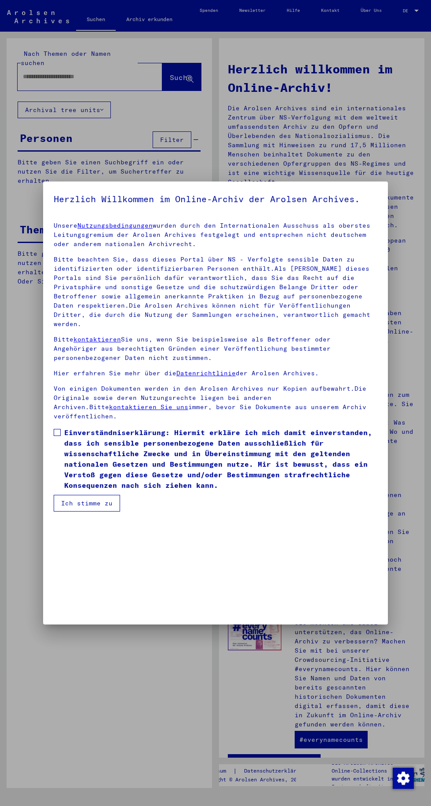  What do you see at coordinates (149, 407) in the screenshot?
I see `a: kontaktieren Sie uns` at bounding box center [149, 407].